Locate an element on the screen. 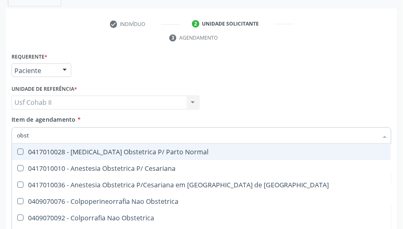 Image resolution: width=403 pixels, height=229 pixels. input: Buscar por procedimentos is located at coordinates (197, 136).